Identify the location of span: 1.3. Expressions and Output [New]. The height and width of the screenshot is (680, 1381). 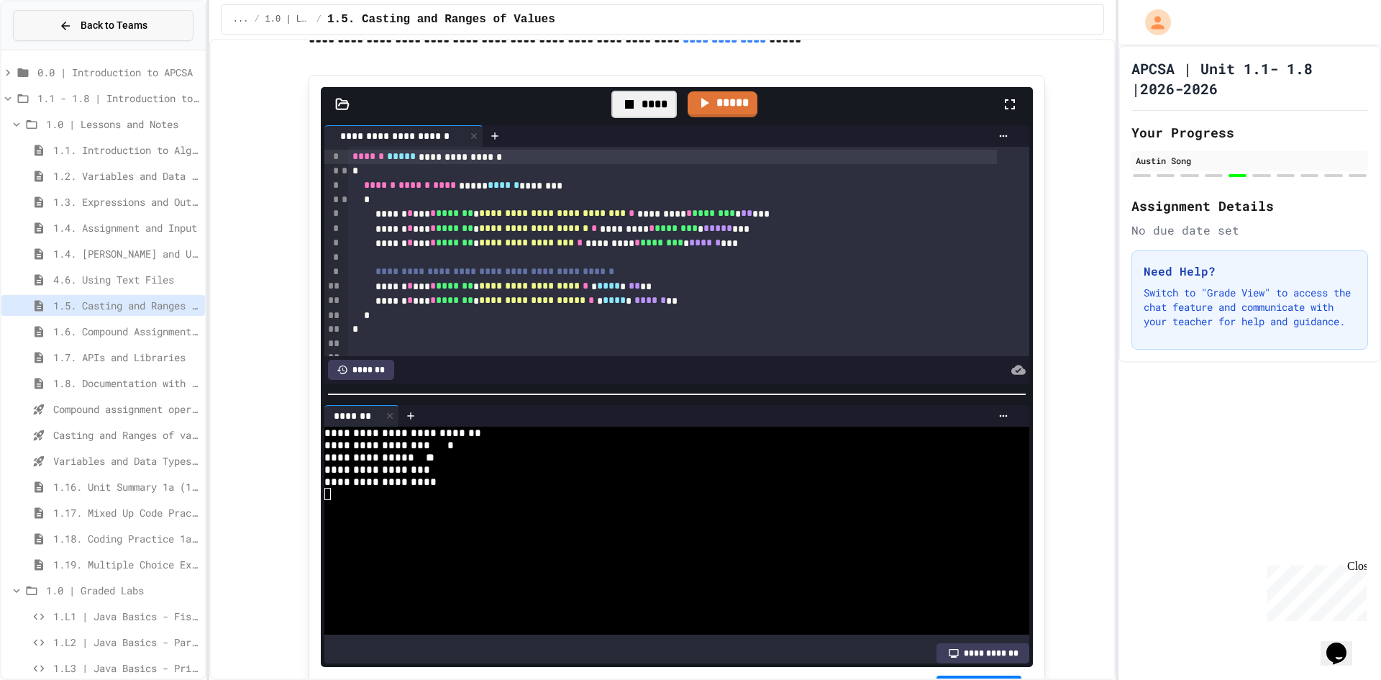
(126, 201).